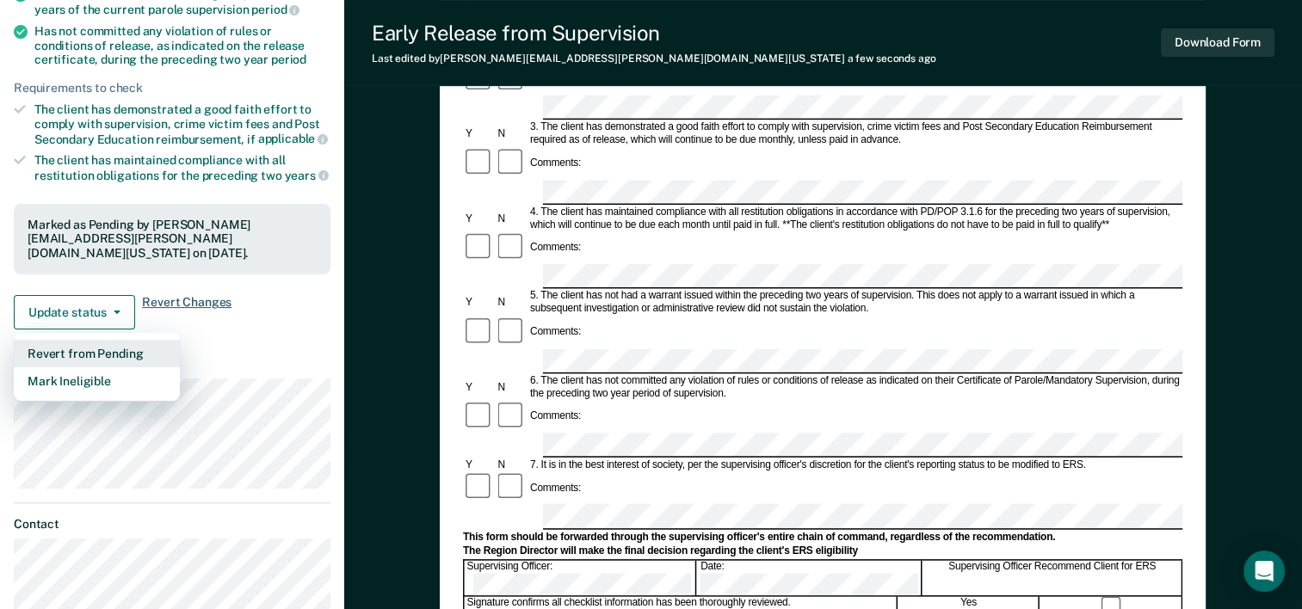 The image size is (1302, 609). I want to click on div: Has not committed any violation of rules or conditions of release, as indicated on the release ce..., so click(182, 46).